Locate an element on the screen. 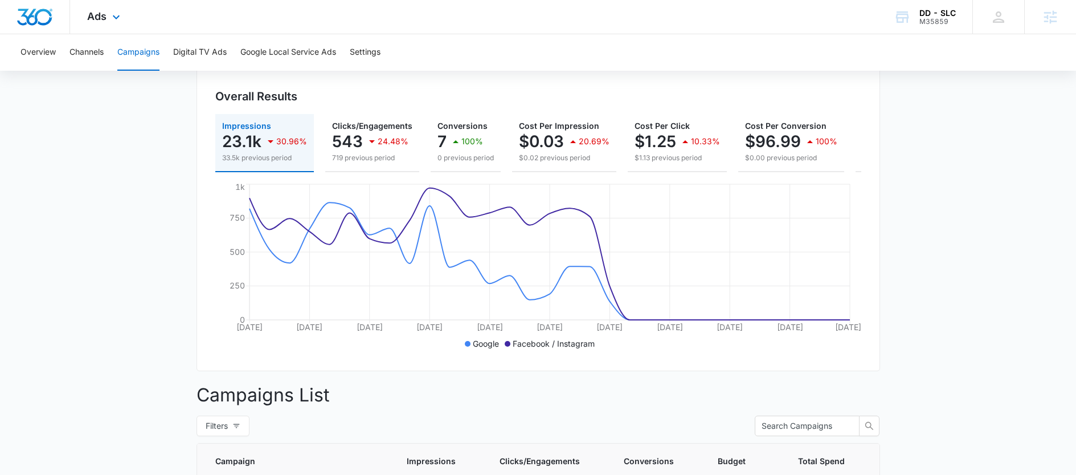 Image resolution: width=1076 pixels, height=475 pixels. p: 0 previous period is located at coordinates (465, 158).